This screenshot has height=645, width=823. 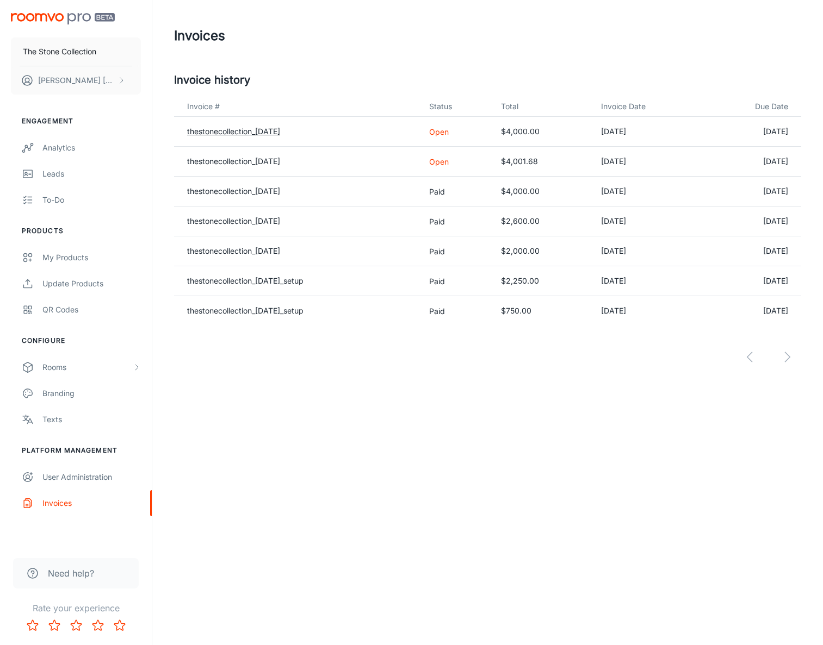 What do you see at coordinates (542, 311) in the screenshot?
I see `td: $750.00` at bounding box center [542, 311].